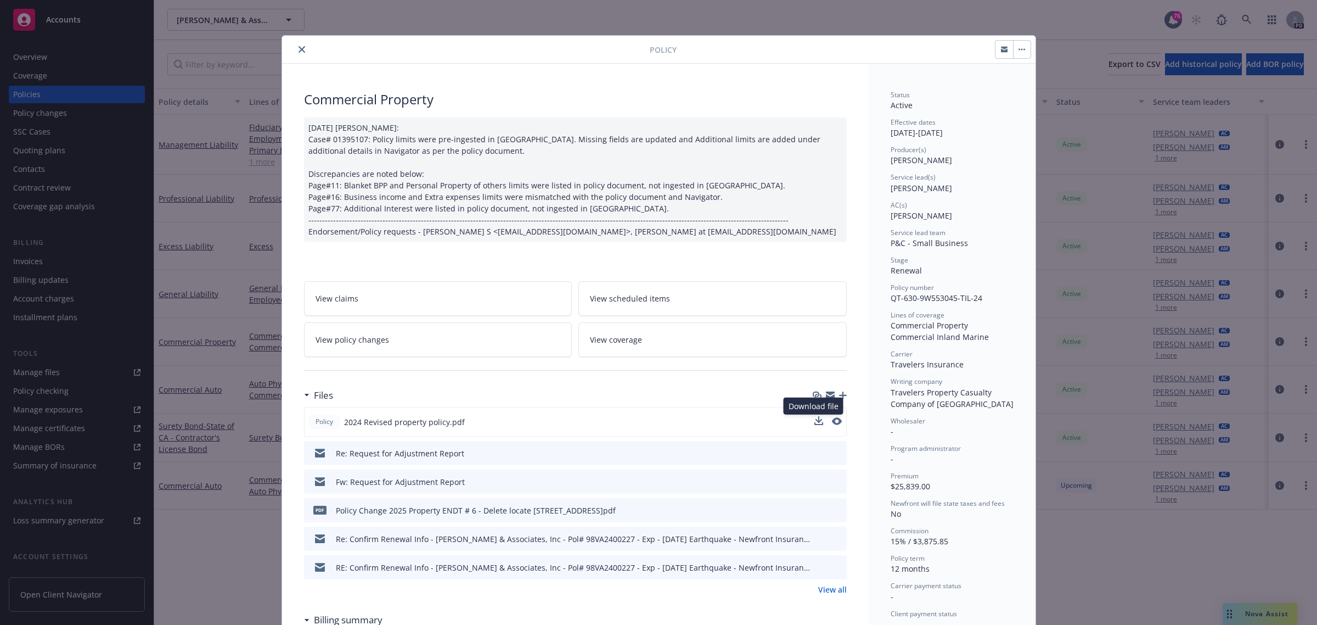 Image resolution: width=1317 pixels, height=625 pixels. I want to click on h3: Files, so click(323, 395).